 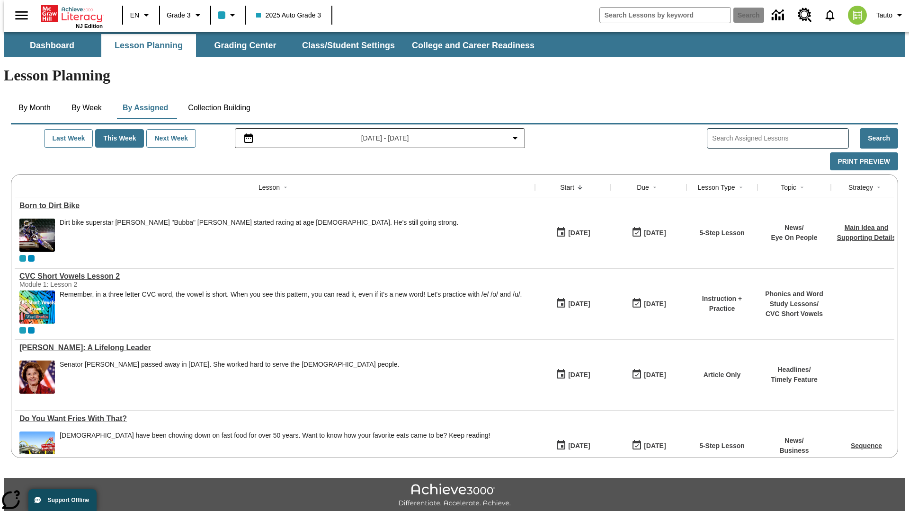 I want to click on span: EN, so click(x=134, y=15).